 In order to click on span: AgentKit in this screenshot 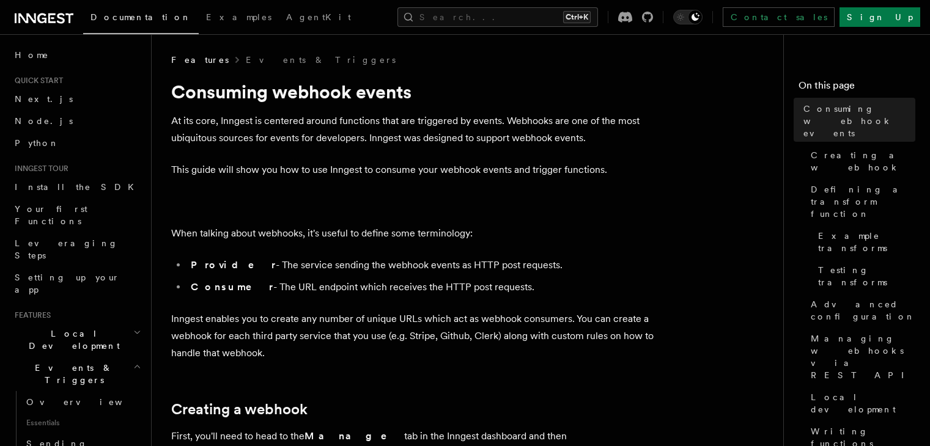, I will do `click(319, 17)`.